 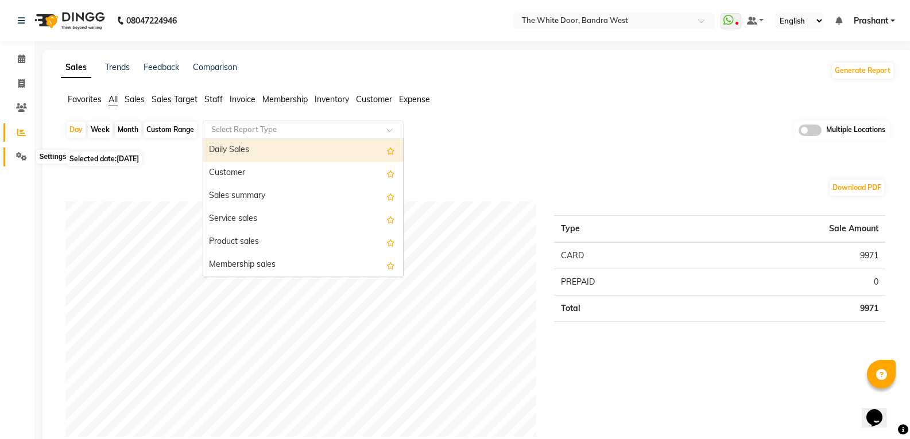 I want to click on div: Month, so click(x=128, y=130).